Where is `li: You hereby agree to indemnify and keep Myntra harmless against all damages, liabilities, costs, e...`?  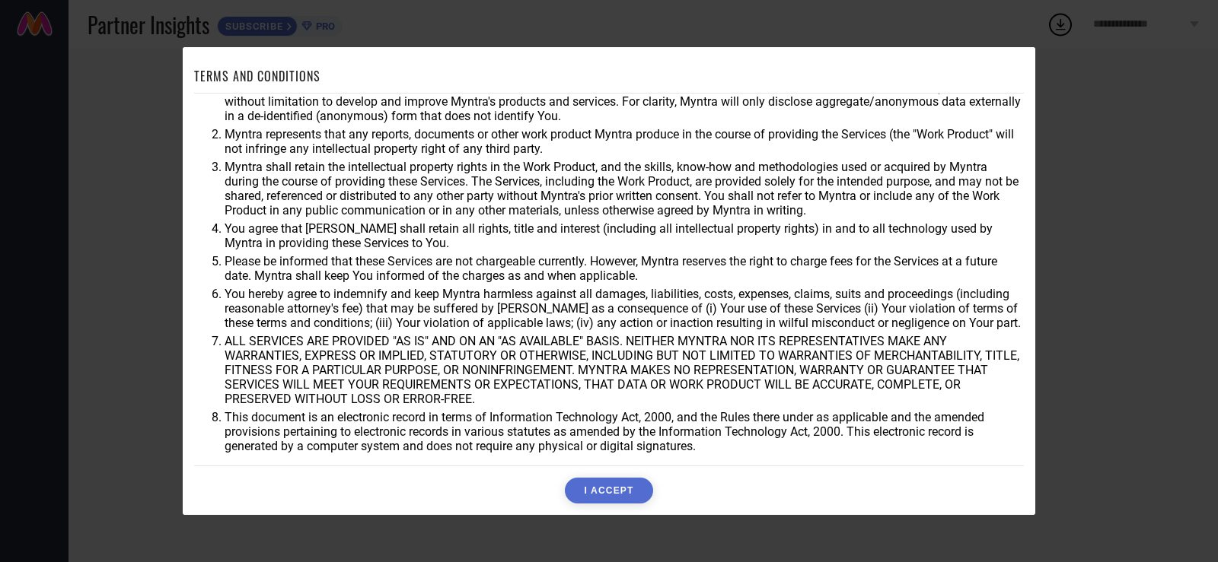 li: You hereby agree to indemnify and keep Myntra harmless against all damages, liabilities, costs, e... is located at coordinates (624, 308).